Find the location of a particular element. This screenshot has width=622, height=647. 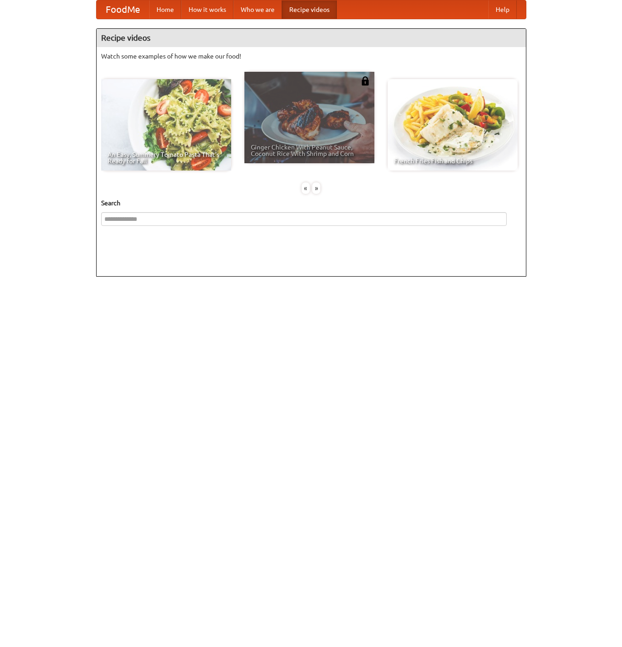

img: 483408.png is located at coordinates (365, 81).